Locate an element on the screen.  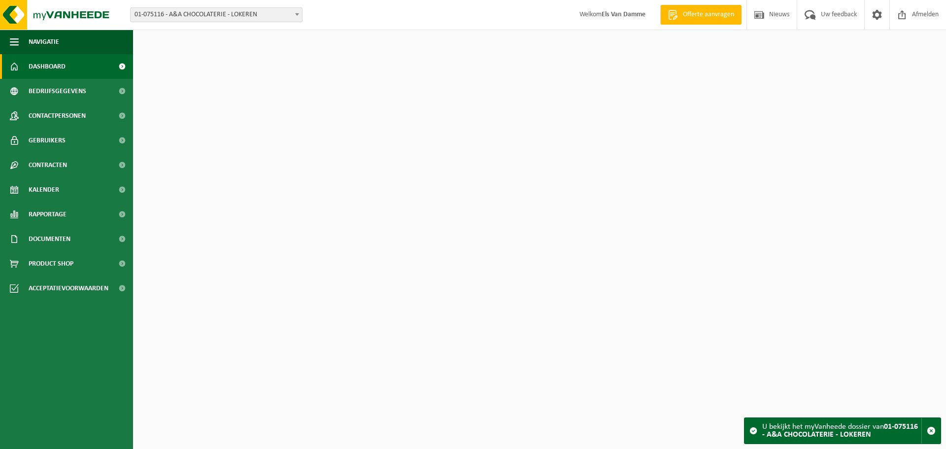
span: Documenten is located at coordinates (49, 239).